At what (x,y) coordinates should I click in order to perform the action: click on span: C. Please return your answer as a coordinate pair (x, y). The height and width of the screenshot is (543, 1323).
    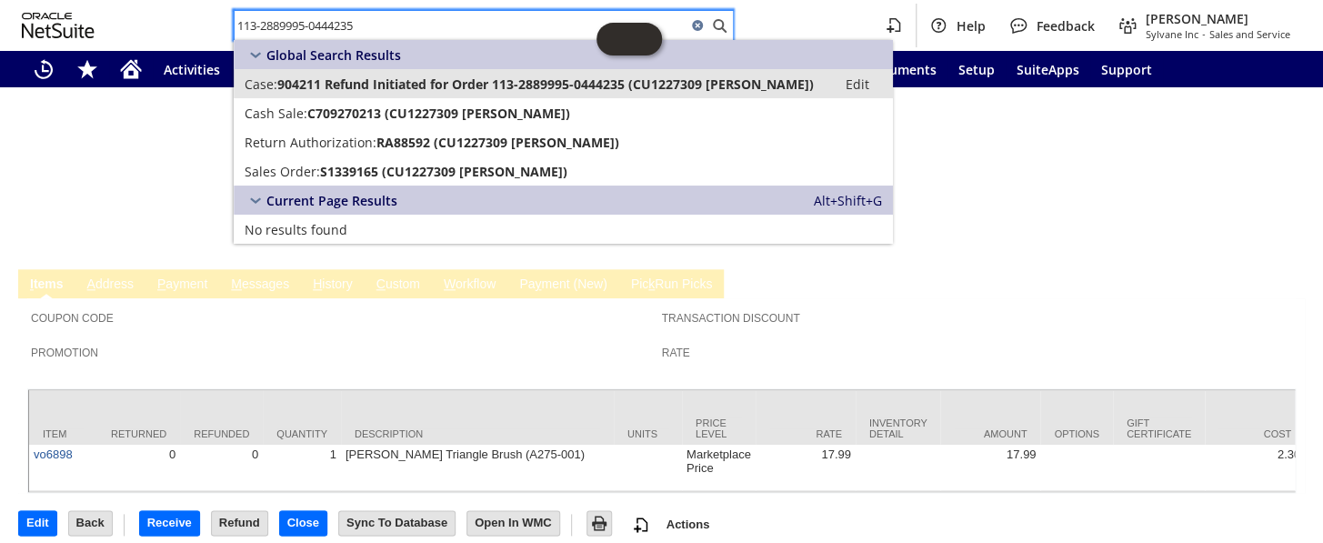
    Looking at the image, I should click on (381, 284).